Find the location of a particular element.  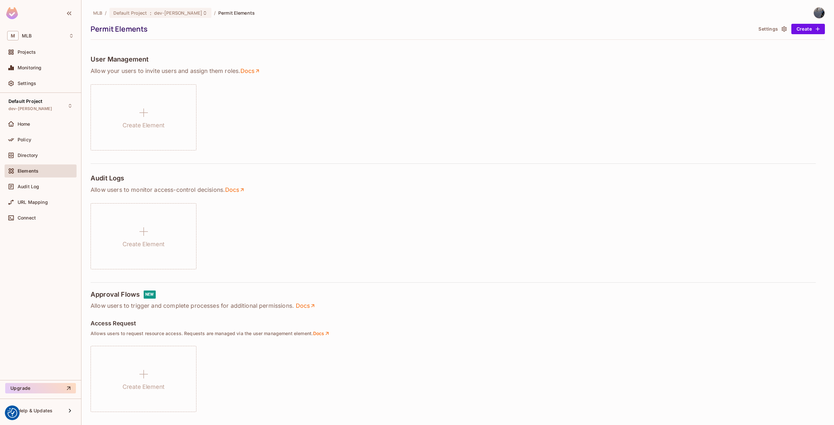

span: Home is located at coordinates (24, 124).